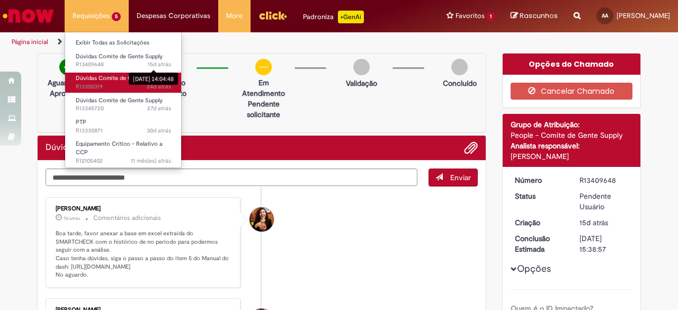 This screenshot has width=678, height=310. What do you see at coordinates (123, 131) in the screenshot?
I see `span: R13330871` at bounding box center [123, 131].